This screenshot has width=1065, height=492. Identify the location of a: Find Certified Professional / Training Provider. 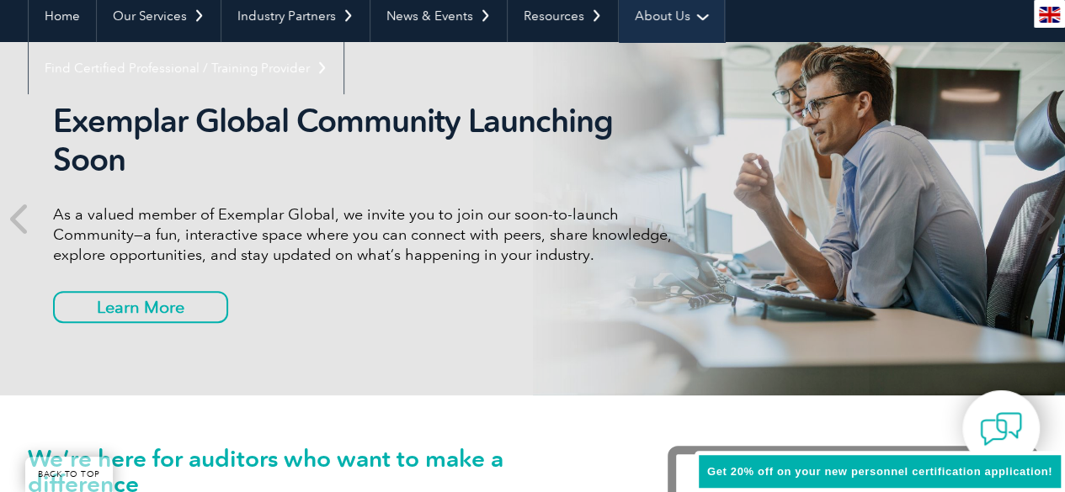
(186, 68).